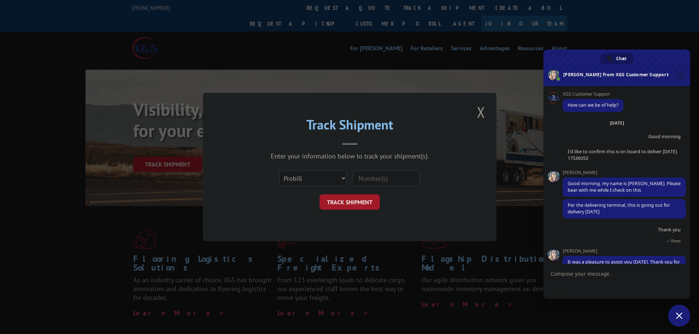  What do you see at coordinates (593, 105) in the screenshot?
I see `span: How can we be of help?` at bounding box center [593, 105].